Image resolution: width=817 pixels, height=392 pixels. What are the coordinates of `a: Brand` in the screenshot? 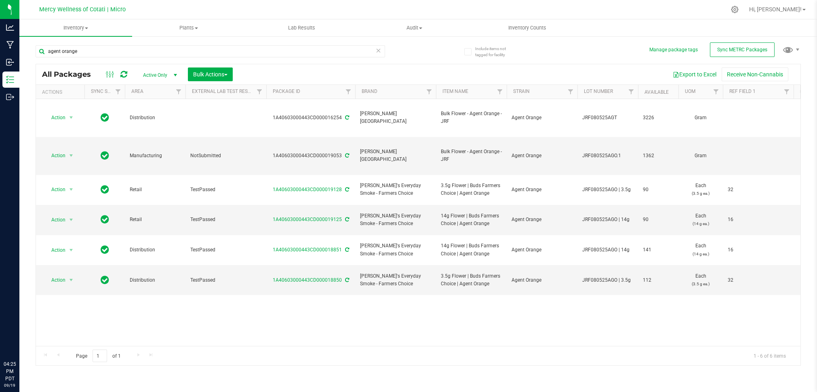 It's located at (369, 91).